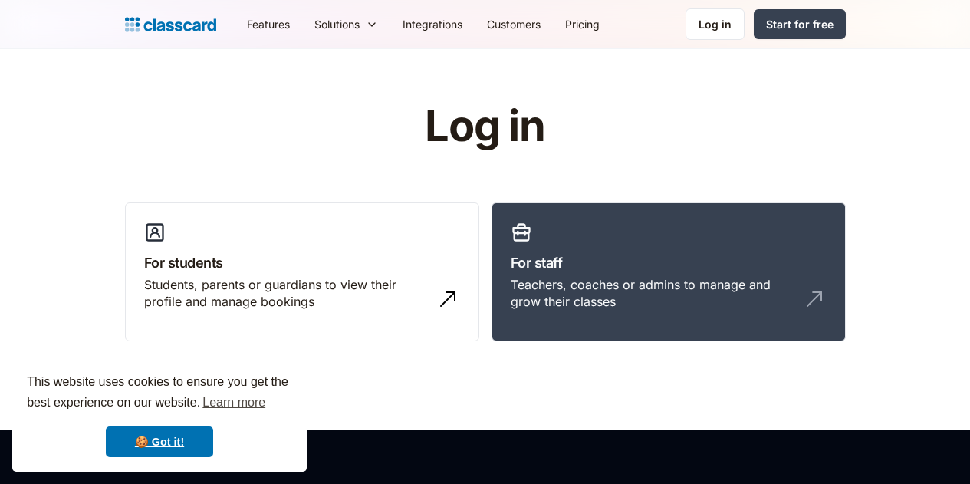 The height and width of the screenshot is (484, 970). Describe the element at coordinates (268, 24) in the screenshot. I see `a: Features` at that location.